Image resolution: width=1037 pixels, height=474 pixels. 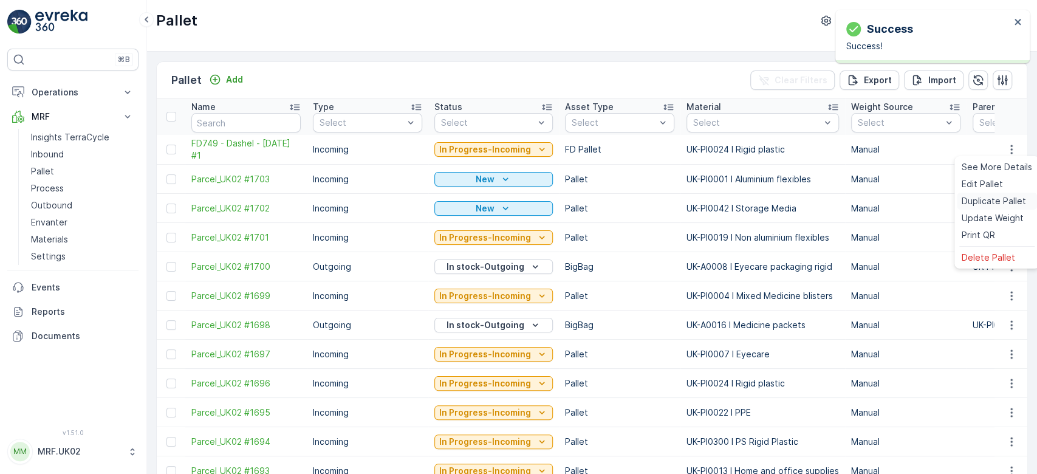 What do you see at coordinates (762, 208) in the screenshot?
I see `p: UK-PI0042 I Storage Media` at bounding box center [762, 208].